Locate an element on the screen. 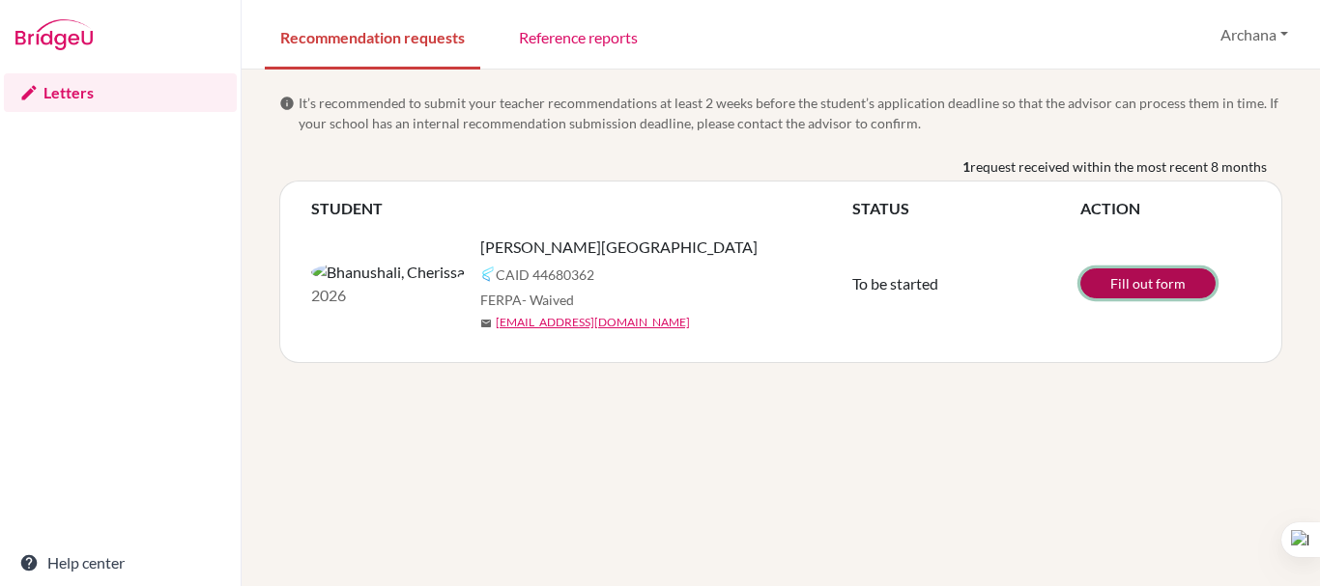 The width and height of the screenshot is (1320, 586). span: info is located at coordinates (287, 103).